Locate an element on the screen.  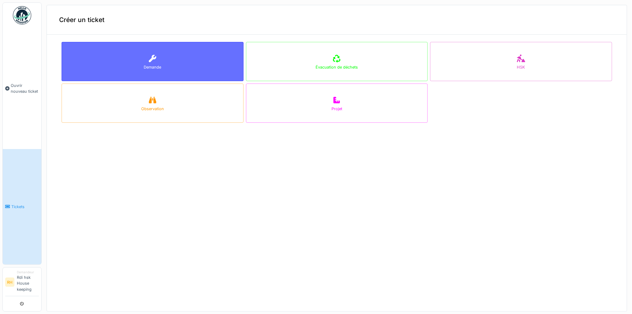
div: Évacuation de déchets is located at coordinates (337, 67).